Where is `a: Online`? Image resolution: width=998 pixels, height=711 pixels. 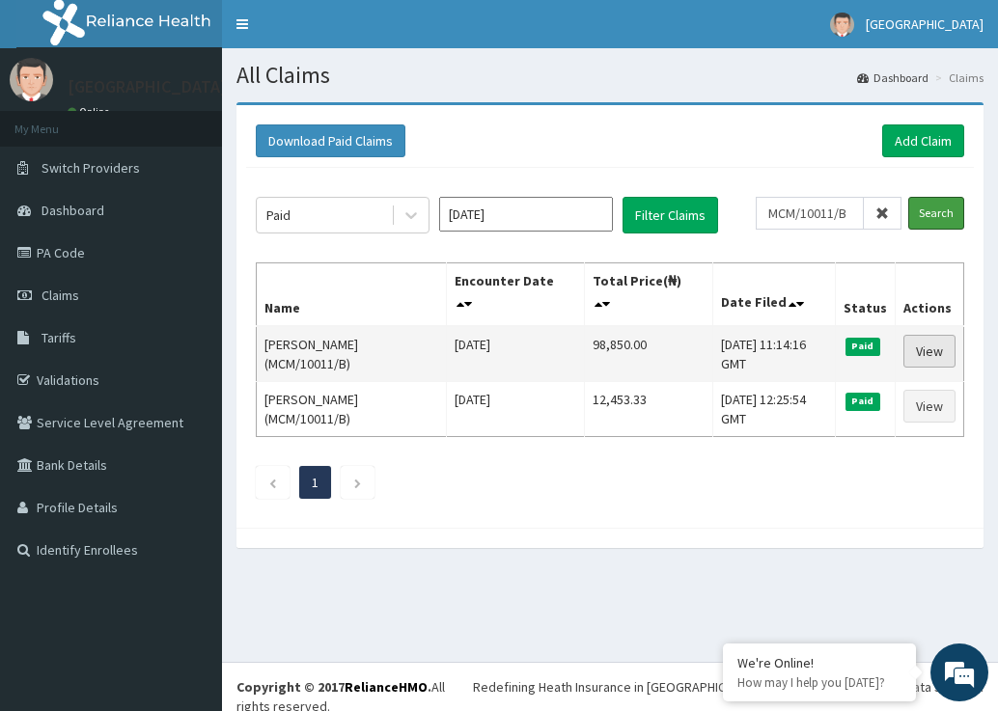 a: Online is located at coordinates (91, 112).